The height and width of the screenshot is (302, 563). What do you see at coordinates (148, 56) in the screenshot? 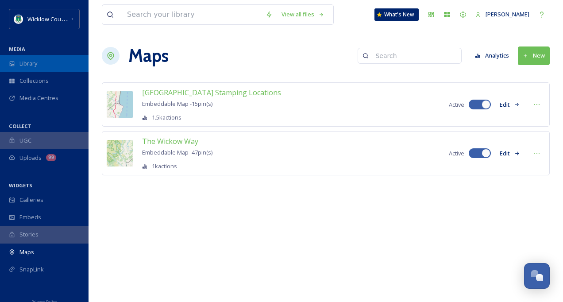
I see `h1: Maps` at bounding box center [148, 56].